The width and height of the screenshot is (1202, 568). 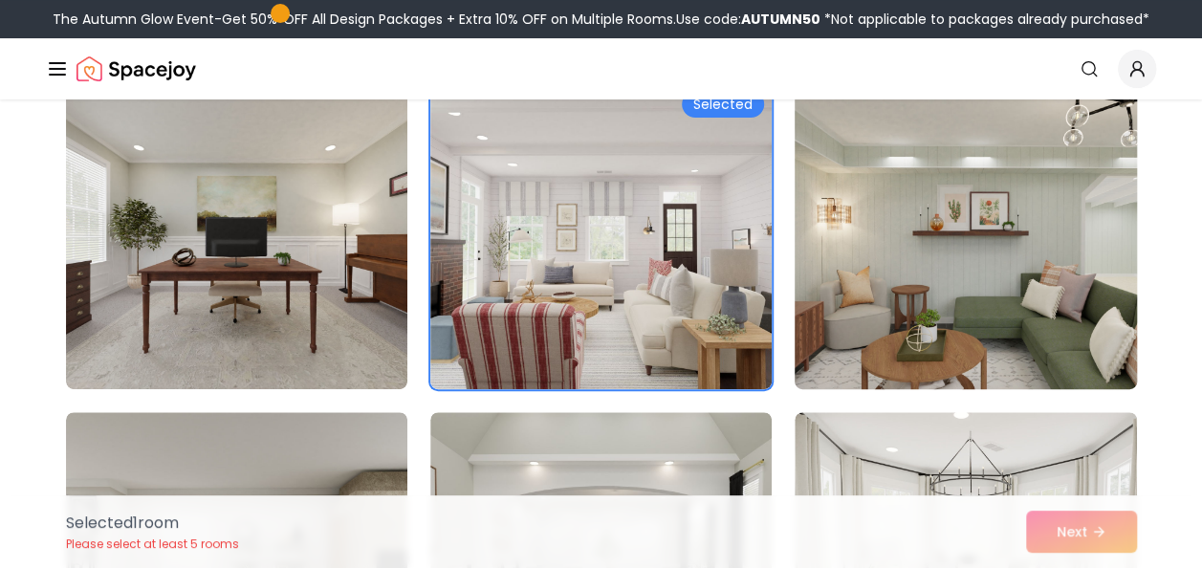 I want to click on a: Spacejoy, so click(x=136, y=69).